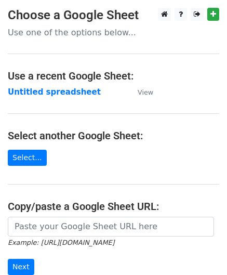 The width and height of the screenshot is (227, 275). What do you see at coordinates (113, 32) in the screenshot?
I see `p: Use one of the options below...` at bounding box center [113, 32].